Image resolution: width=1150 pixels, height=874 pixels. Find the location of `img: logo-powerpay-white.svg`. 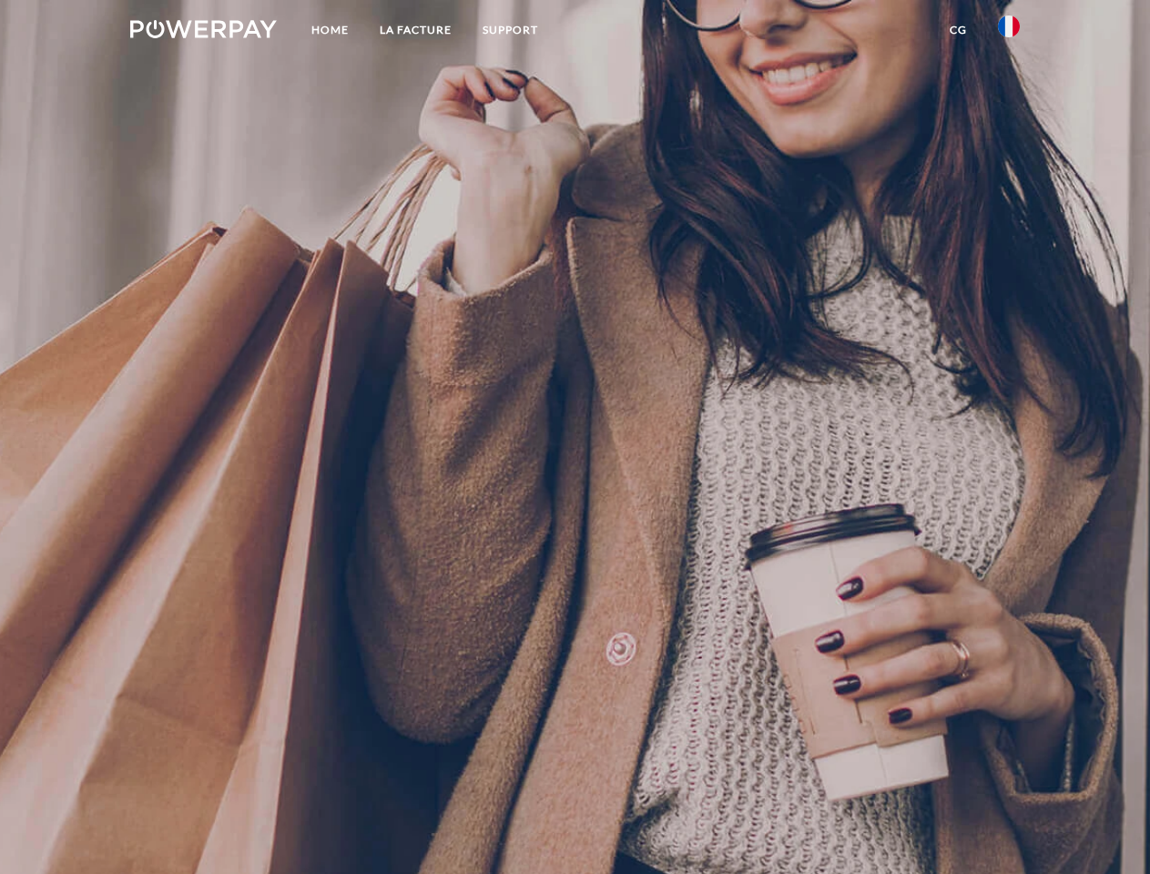

img: logo-powerpay-white.svg is located at coordinates (203, 29).